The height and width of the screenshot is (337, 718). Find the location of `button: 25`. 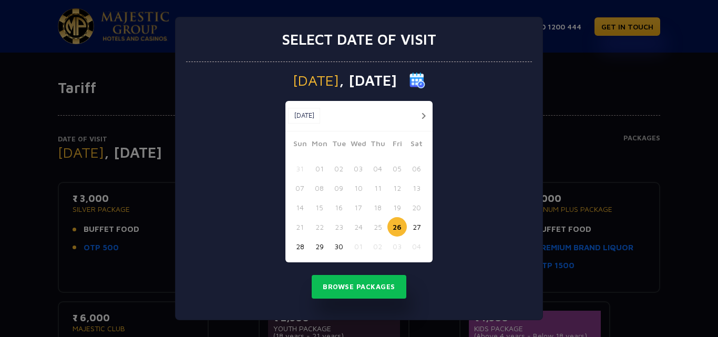

button: 25 is located at coordinates (378, 227).